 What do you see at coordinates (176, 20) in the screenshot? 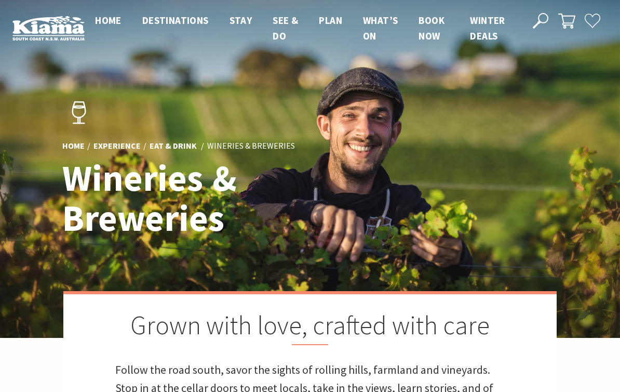
I see `span: Destinations` at bounding box center [176, 20].